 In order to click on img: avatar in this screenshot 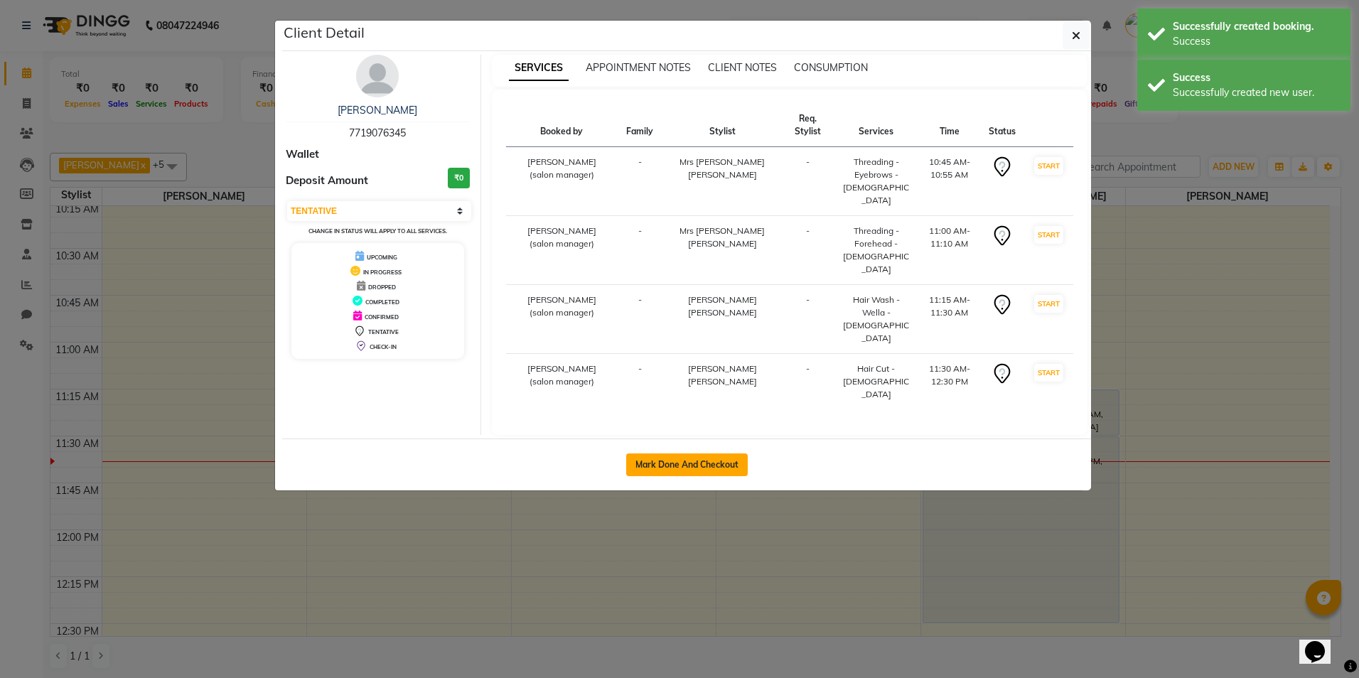, I will do `click(377, 76)`.